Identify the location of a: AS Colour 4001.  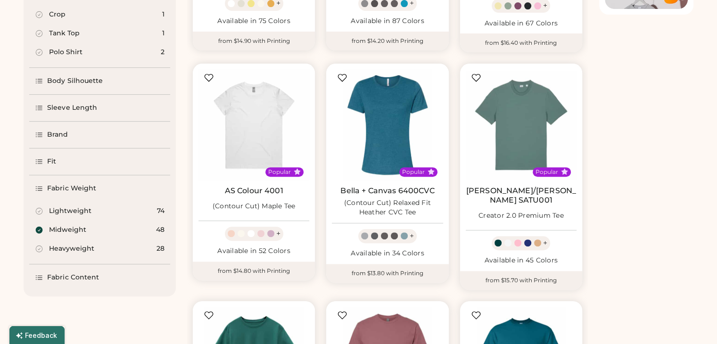
(254, 191).